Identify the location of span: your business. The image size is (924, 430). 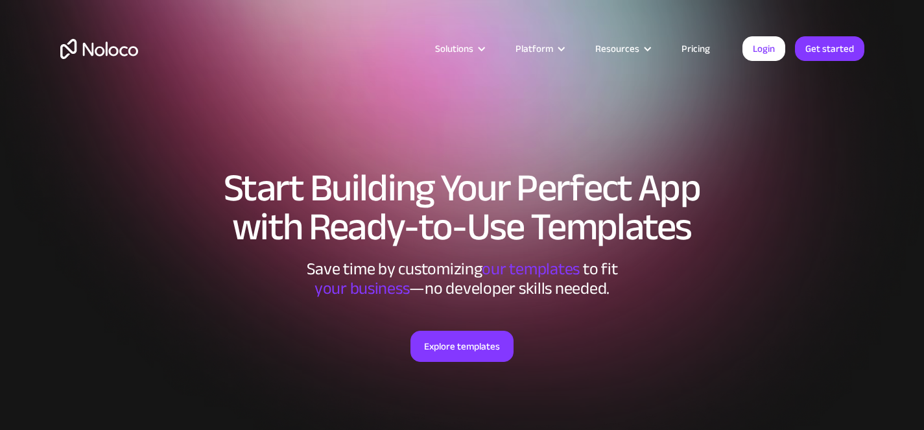
(362, 288).